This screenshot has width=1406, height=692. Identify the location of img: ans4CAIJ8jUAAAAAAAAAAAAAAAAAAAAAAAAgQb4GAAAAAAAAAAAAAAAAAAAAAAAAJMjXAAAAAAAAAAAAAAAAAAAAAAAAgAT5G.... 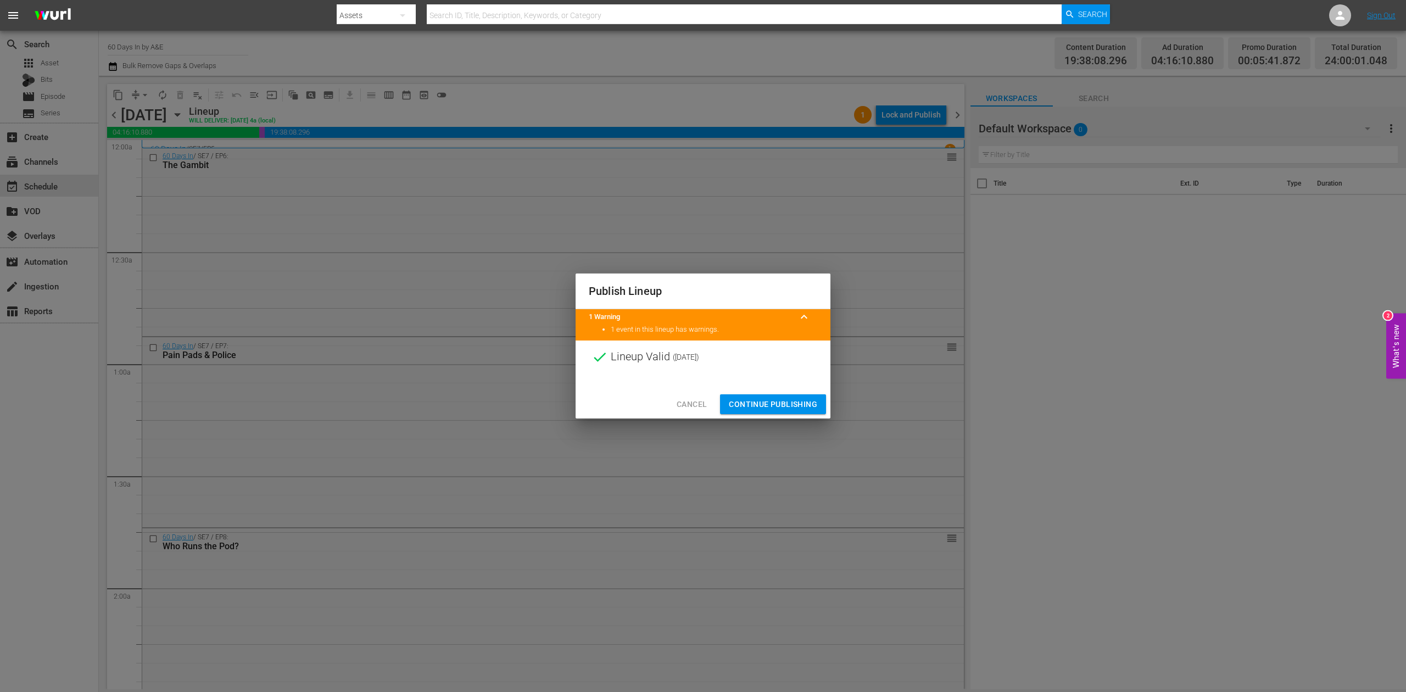
(53, 15).